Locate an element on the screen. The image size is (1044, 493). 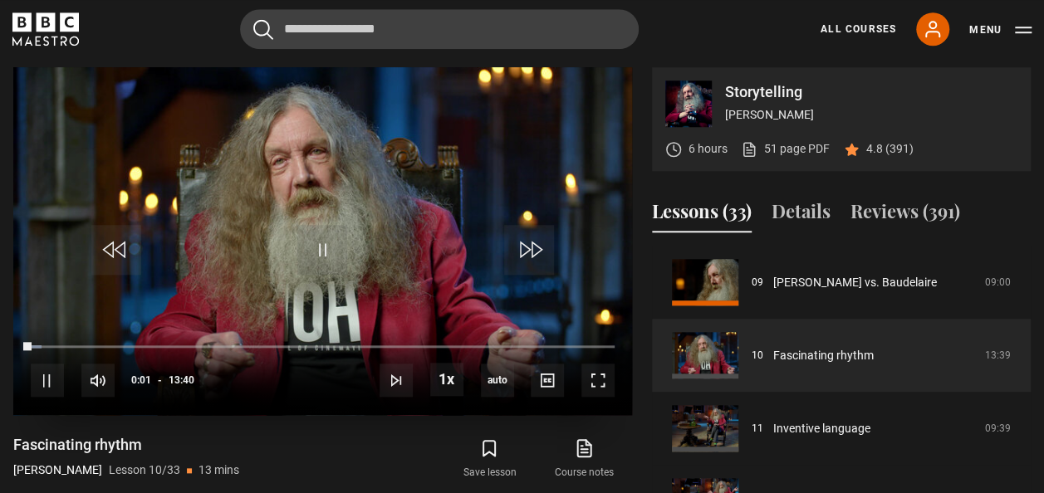
button: Pause is located at coordinates (47, 380).